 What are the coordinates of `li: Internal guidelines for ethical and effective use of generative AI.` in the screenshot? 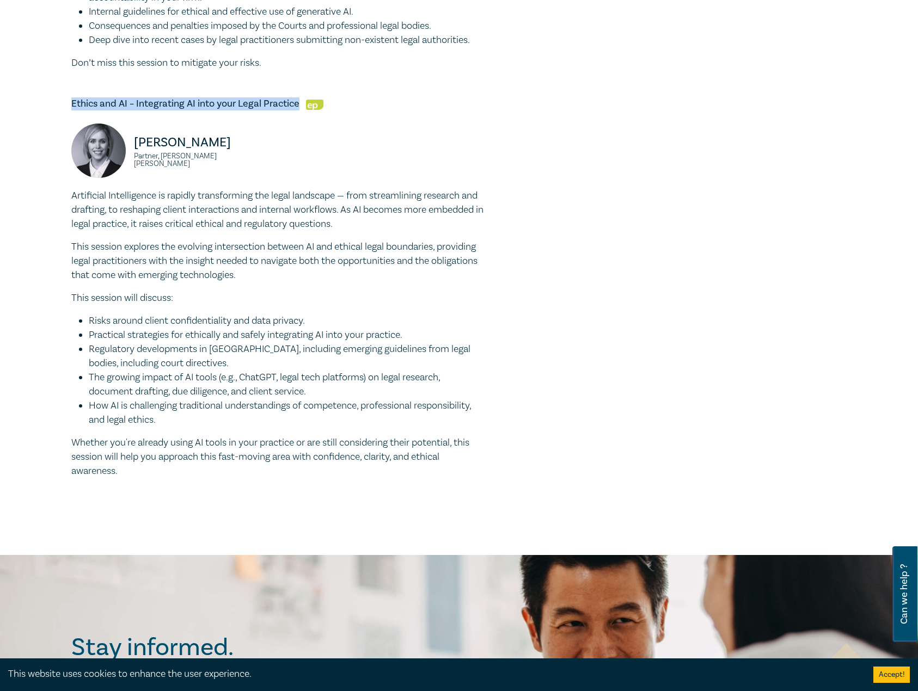 It's located at (287, 12).